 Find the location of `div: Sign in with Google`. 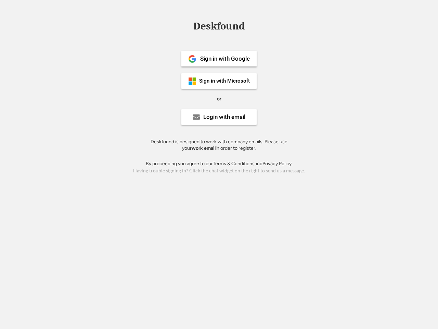

div: Sign in with Google is located at coordinates (225, 59).